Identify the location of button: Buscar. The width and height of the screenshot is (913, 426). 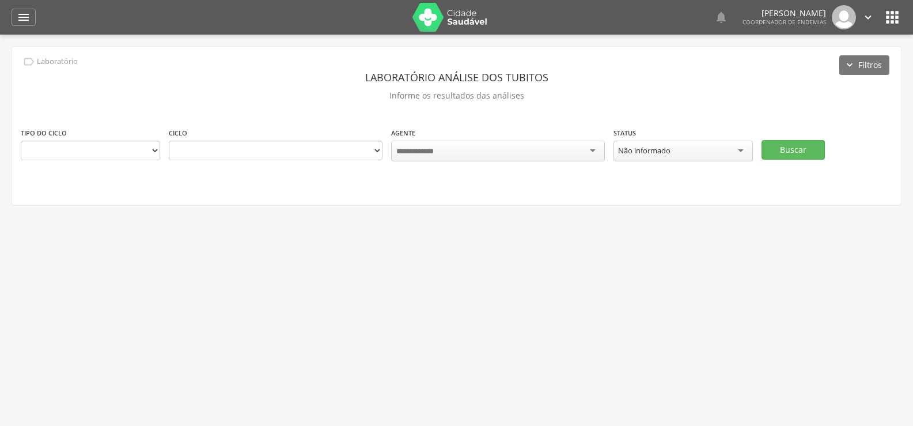
(793, 150).